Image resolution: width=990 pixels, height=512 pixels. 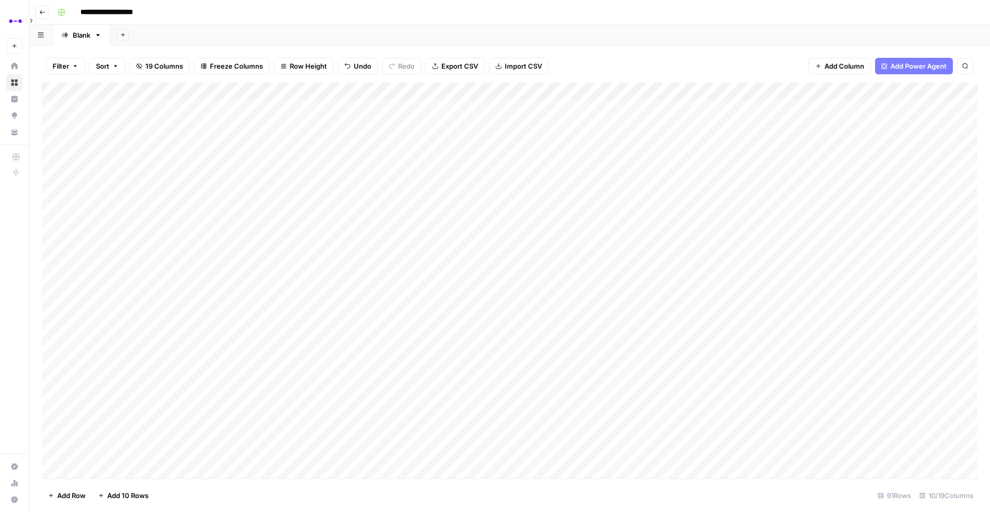 I want to click on button: Import CSV, so click(x=519, y=66).